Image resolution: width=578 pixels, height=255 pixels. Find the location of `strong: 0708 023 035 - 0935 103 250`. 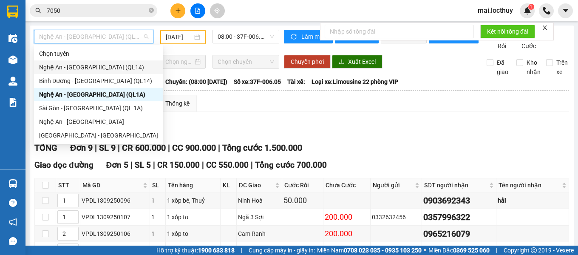

strong: 0708 023 035 - 0935 103 250 is located at coordinates (382, 250).